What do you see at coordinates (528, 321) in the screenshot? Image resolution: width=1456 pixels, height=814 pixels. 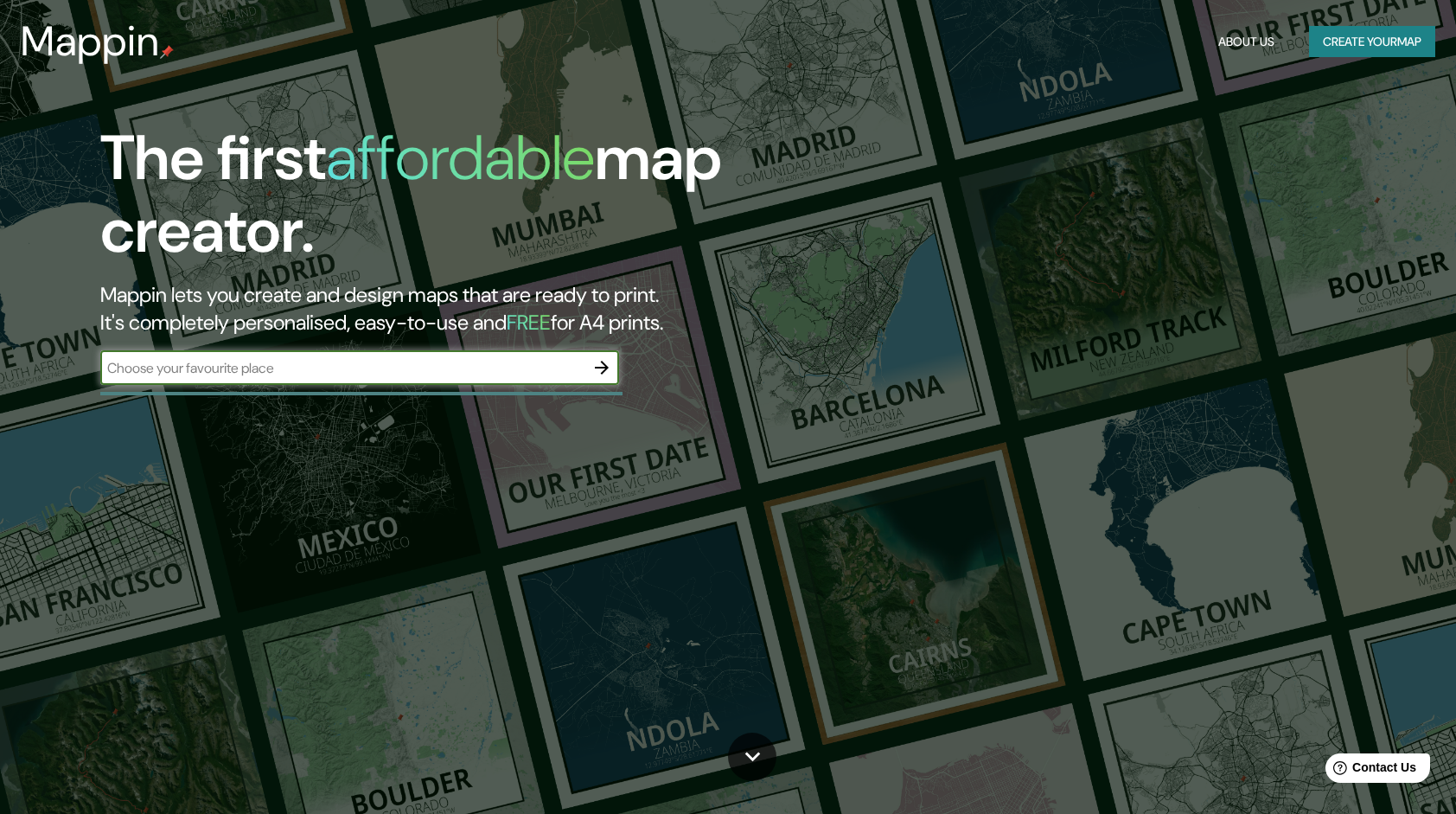 I see `h5: FREE` at bounding box center [528, 321].